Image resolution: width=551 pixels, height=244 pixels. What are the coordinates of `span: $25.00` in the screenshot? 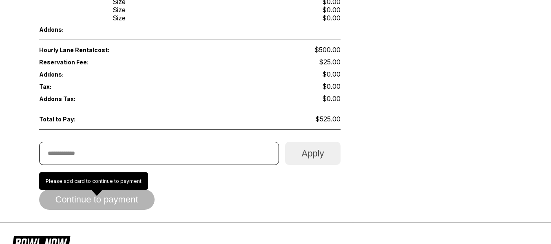 It's located at (329, 62).